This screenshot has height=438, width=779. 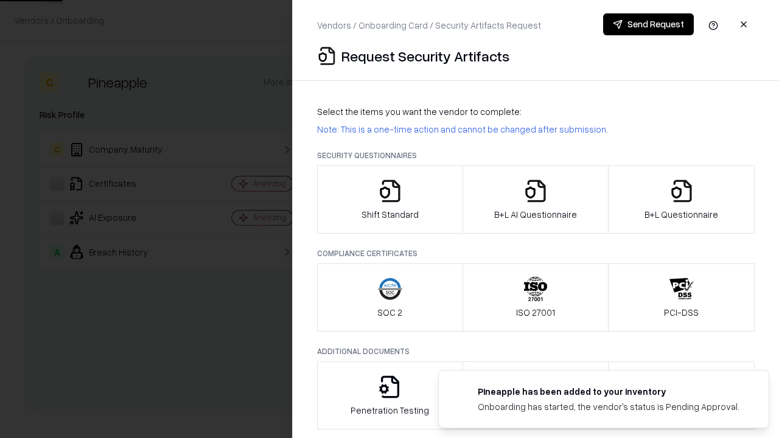 What do you see at coordinates (390, 298) in the screenshot?
I see `button: SOC 2` at bounding box center [390, 298].